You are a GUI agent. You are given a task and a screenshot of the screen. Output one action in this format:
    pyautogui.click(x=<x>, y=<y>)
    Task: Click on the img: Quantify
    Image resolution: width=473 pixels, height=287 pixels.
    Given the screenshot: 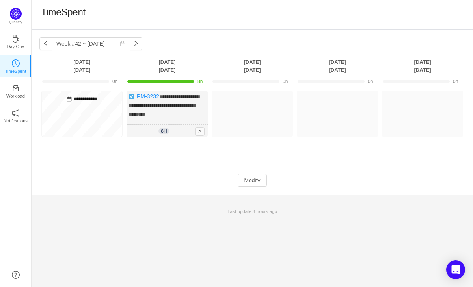 What is the action you would take?
    pyautogui.click(x=16, y=14)
    